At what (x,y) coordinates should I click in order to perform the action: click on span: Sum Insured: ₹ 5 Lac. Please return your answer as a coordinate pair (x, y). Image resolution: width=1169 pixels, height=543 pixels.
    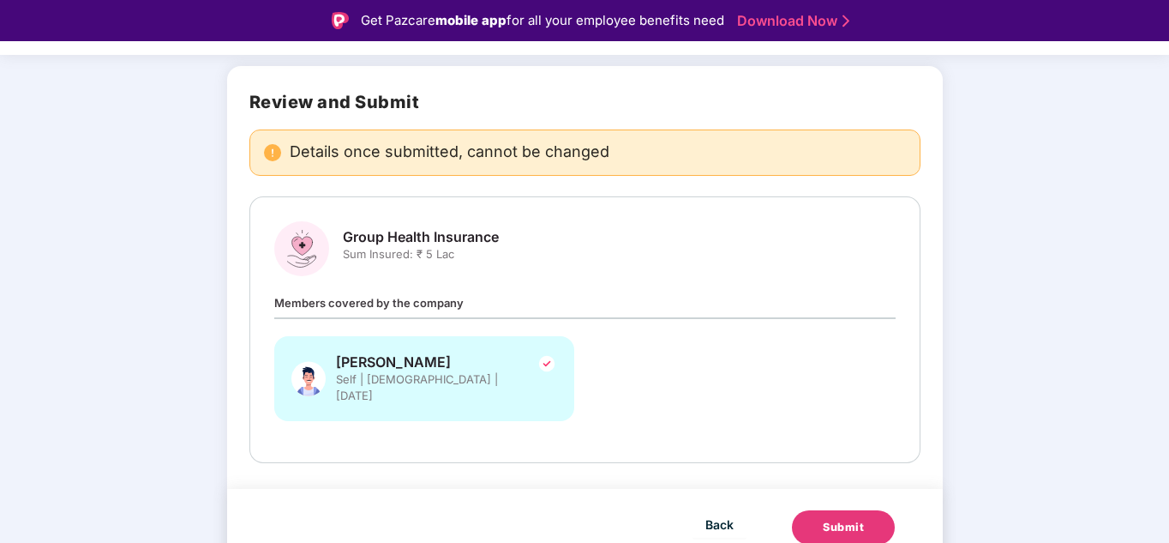
    Looking at the image, I should click on (421, 254).